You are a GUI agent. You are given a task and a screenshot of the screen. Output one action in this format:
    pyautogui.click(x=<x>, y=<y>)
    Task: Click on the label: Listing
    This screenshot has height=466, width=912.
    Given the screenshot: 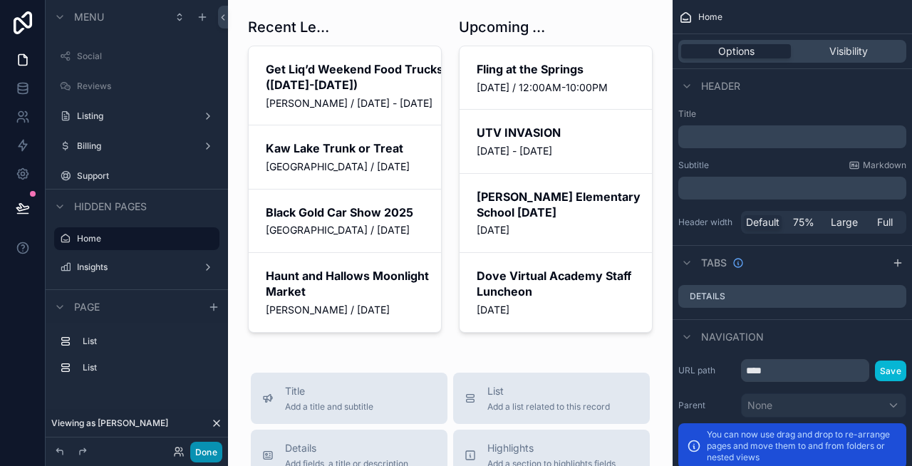 What is the action you would take?
    pyautogui.click(x=137, y=116)
    